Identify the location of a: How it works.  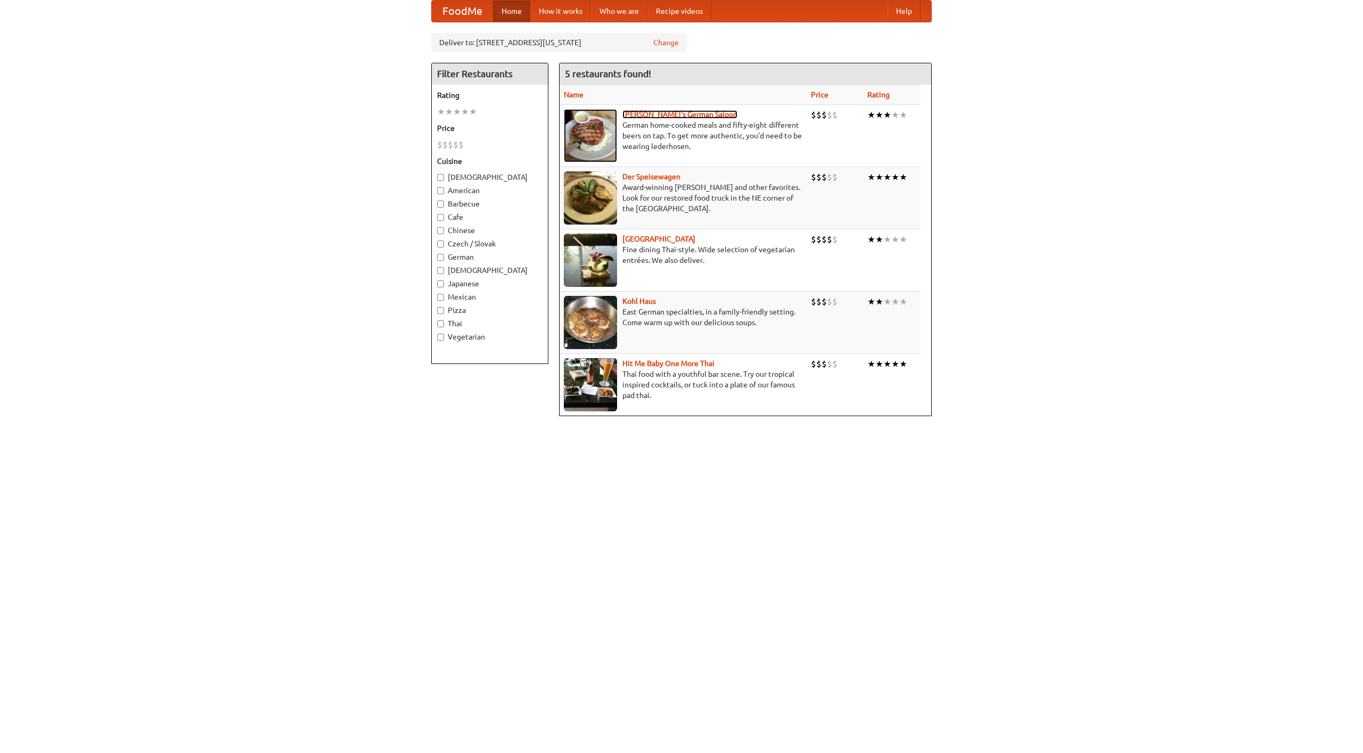
(561, 11).